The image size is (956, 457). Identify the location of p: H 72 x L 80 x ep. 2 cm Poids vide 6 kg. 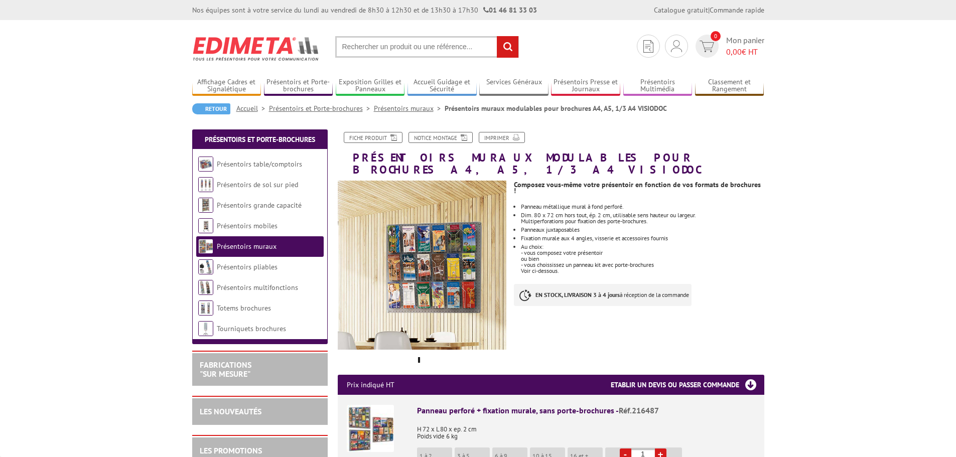
(586, 430).